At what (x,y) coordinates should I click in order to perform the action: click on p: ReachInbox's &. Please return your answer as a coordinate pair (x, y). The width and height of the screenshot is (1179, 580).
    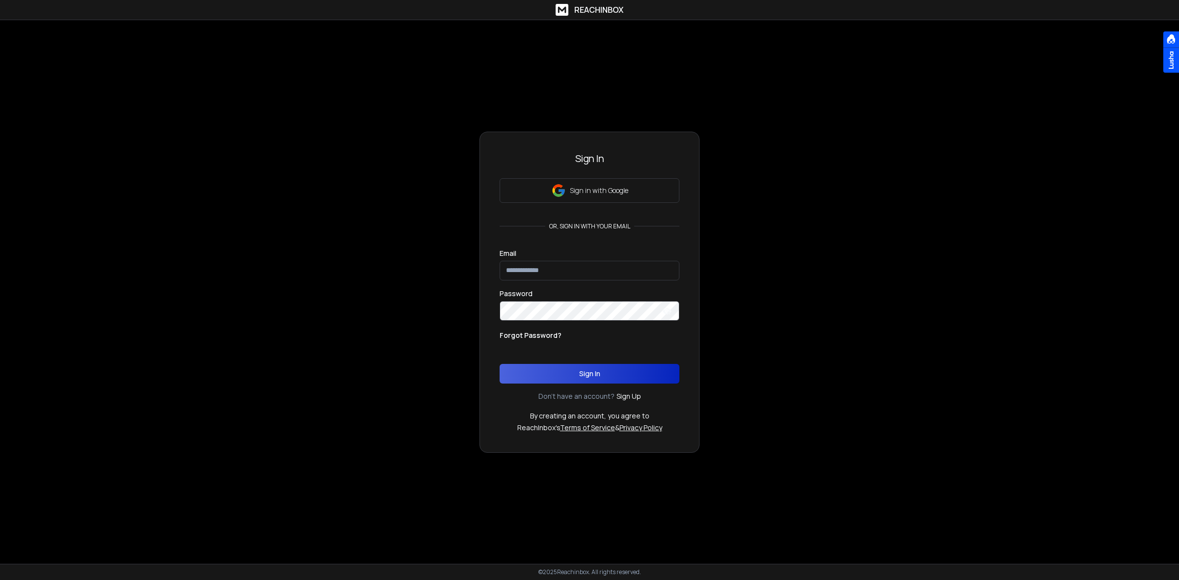
    Looking at the image, I should click on (589, 428).